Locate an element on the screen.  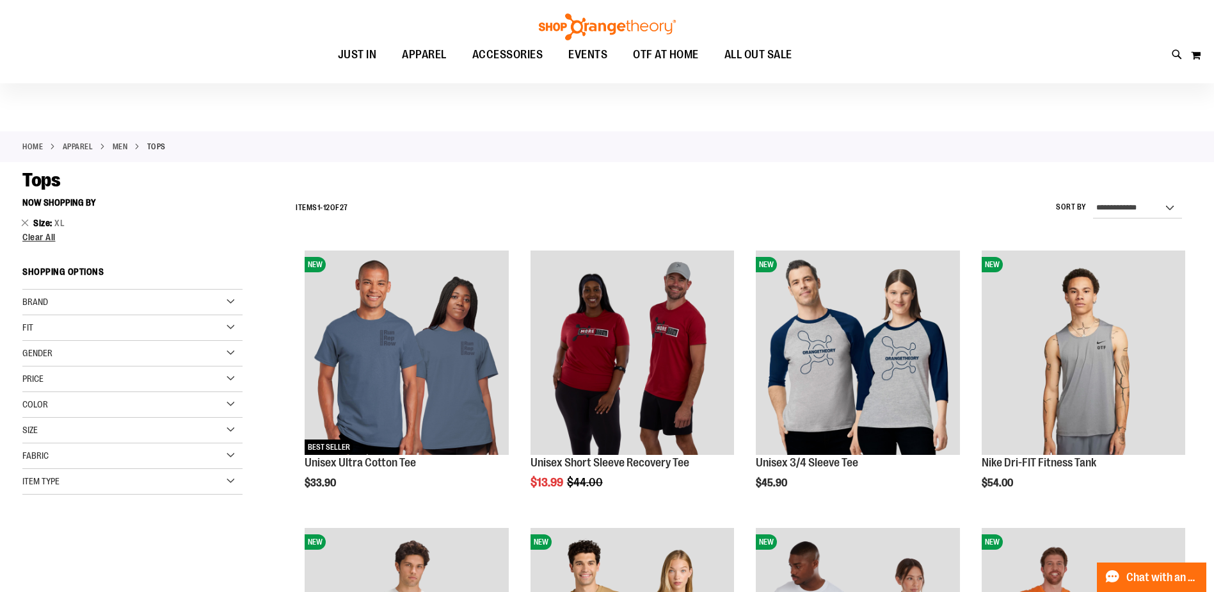
span: Tops is located at coordinates (41, 180).